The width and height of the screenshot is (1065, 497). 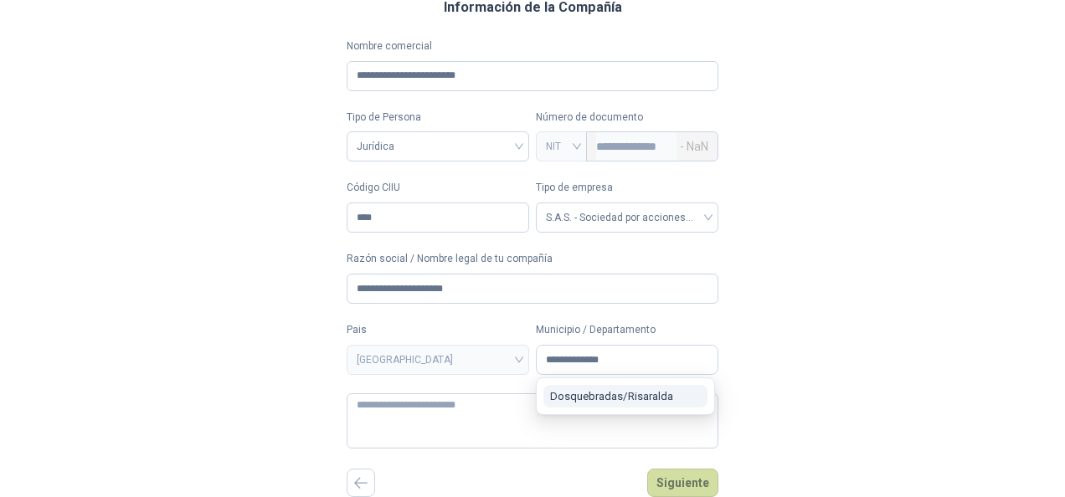 I want to click on label: Tipo de empresa, so click(x=627, y=188).